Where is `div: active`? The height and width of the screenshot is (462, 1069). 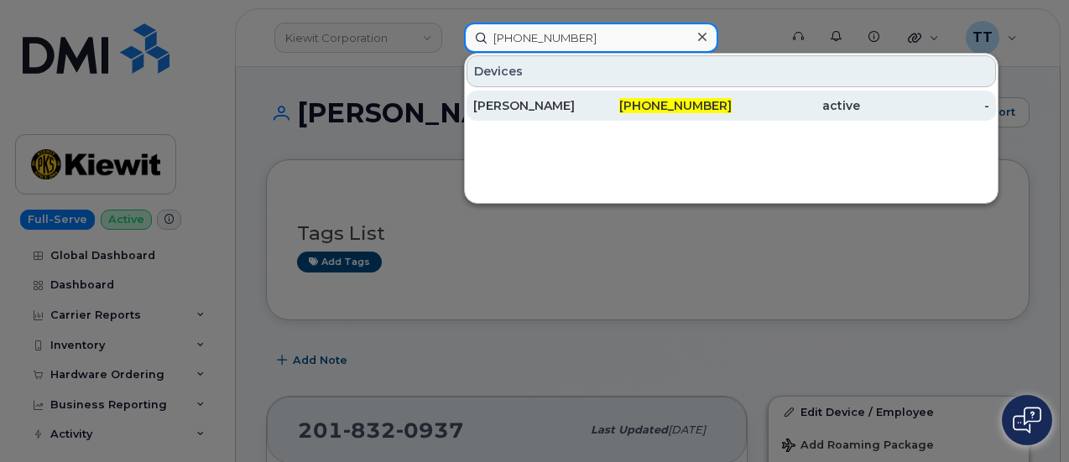
div: active is located at coordinates (796, 106).